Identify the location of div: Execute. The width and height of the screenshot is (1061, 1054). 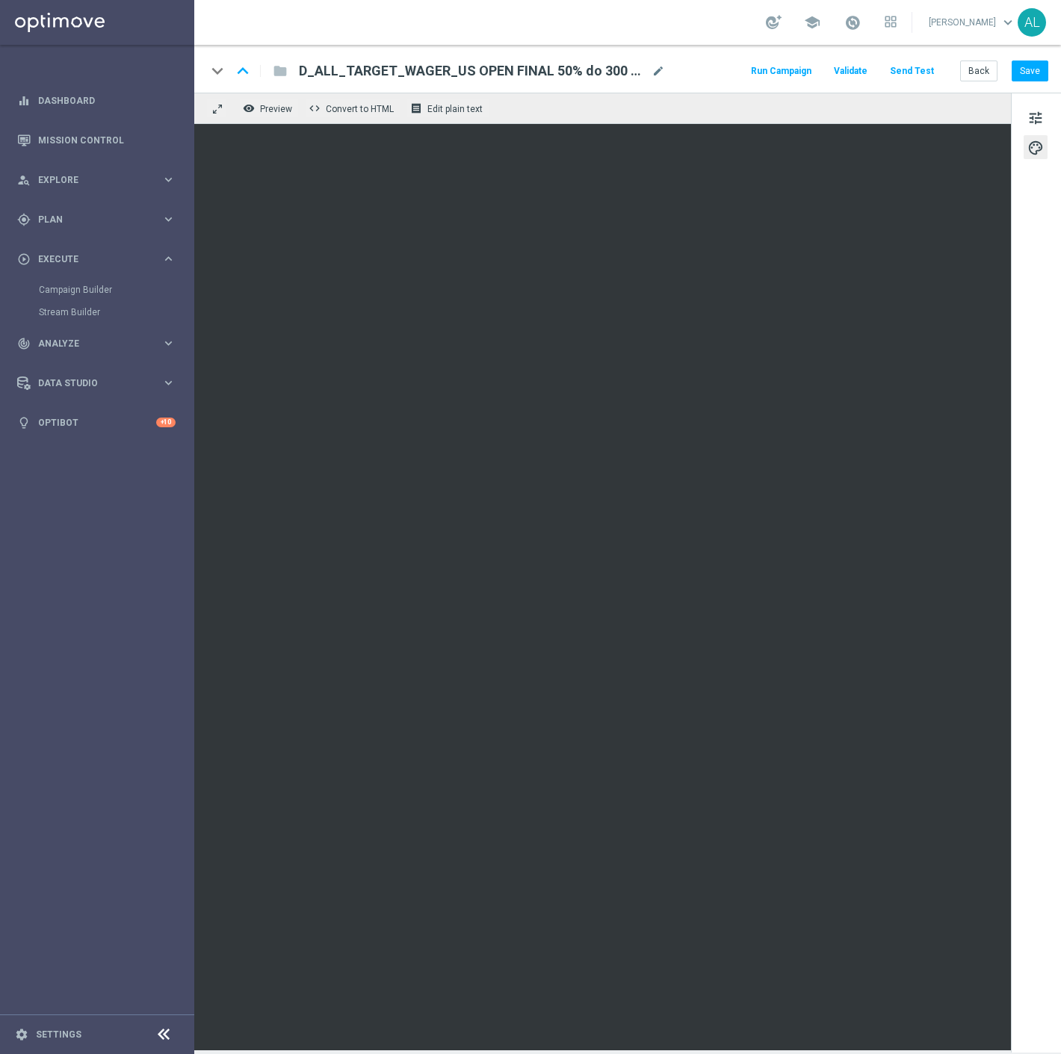
(89, 259).